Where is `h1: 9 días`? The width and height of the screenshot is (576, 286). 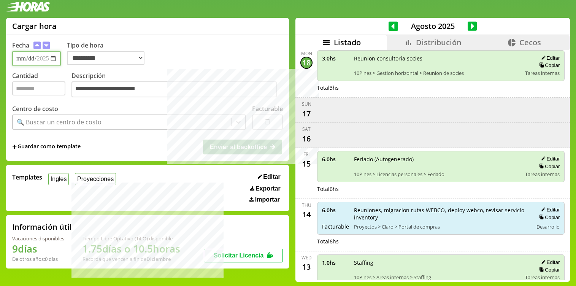
h1: 9 días is located at coordinates (38, 249).